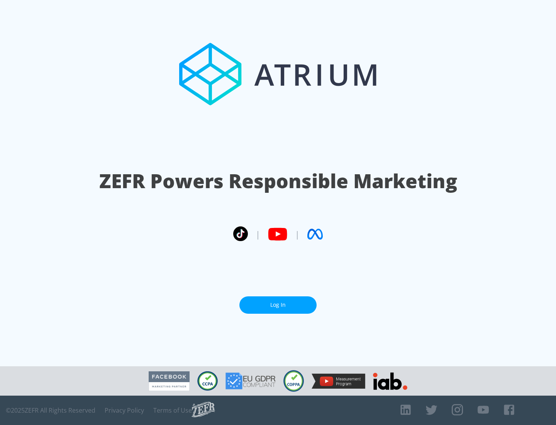 This screenshot has width=556, height=425. Describe the element at coordinates (173, 410) in the screenshot. I see `a: Terms of Use` at that location.